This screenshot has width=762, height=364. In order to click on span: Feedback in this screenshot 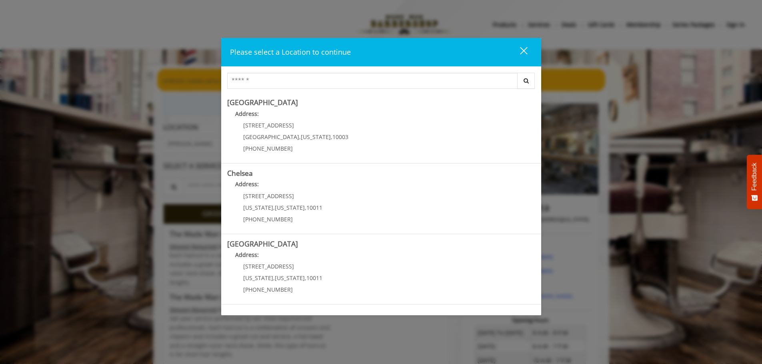, I will do `click(754, 177)`.